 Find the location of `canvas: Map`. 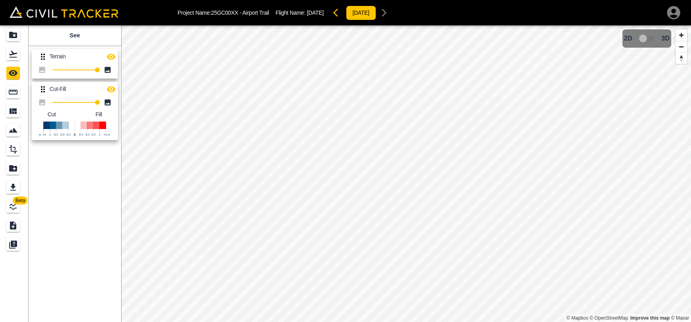

canvas: Map is located at coordinates (406, 173).